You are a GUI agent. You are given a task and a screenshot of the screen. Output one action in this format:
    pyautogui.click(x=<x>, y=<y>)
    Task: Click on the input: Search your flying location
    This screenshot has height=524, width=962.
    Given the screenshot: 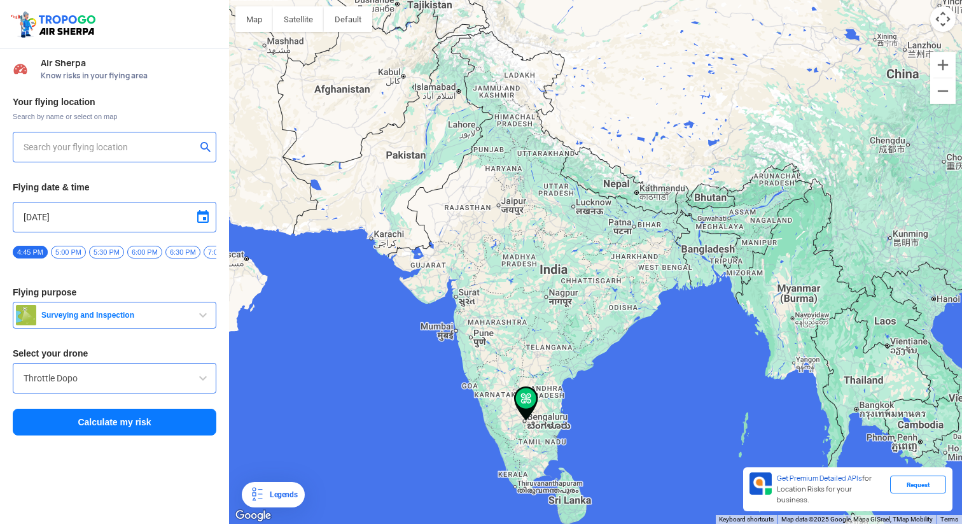 What is the action you would take?
    pyautogui.click(x=109, y=147)
    